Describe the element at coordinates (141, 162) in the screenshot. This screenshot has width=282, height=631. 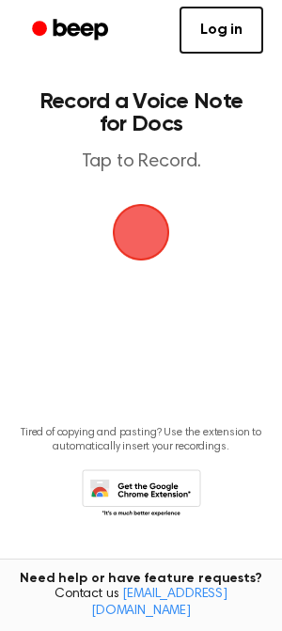
I see `p: Tap to Record.` at that location.